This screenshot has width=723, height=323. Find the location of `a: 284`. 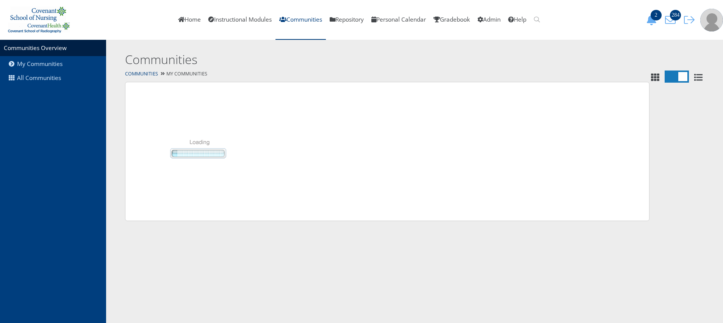

a: 284 is located at coordinates (672, 19).